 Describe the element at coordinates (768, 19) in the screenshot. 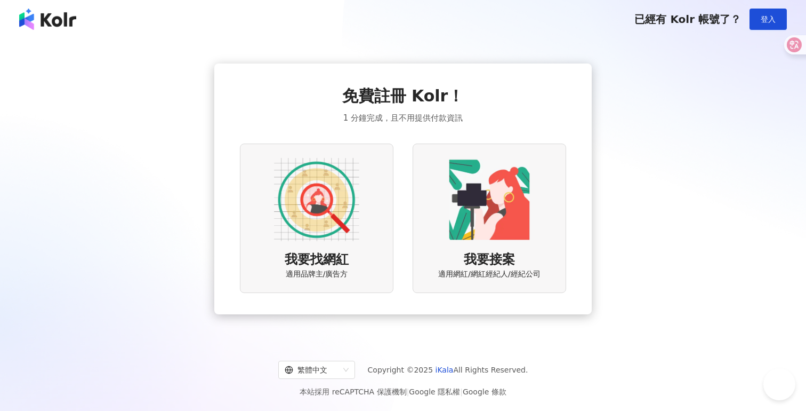

I see `span: 登入` at that location.